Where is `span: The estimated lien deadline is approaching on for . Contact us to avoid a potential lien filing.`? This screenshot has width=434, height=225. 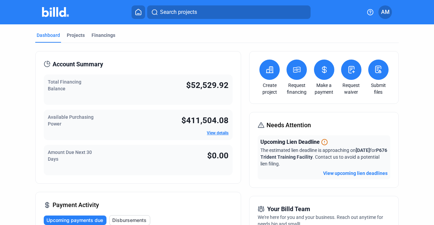 span: The estimated lien deadline is approaching on for . Contact us to avoid a potential lien filing. is located at coordinates (323, 157).